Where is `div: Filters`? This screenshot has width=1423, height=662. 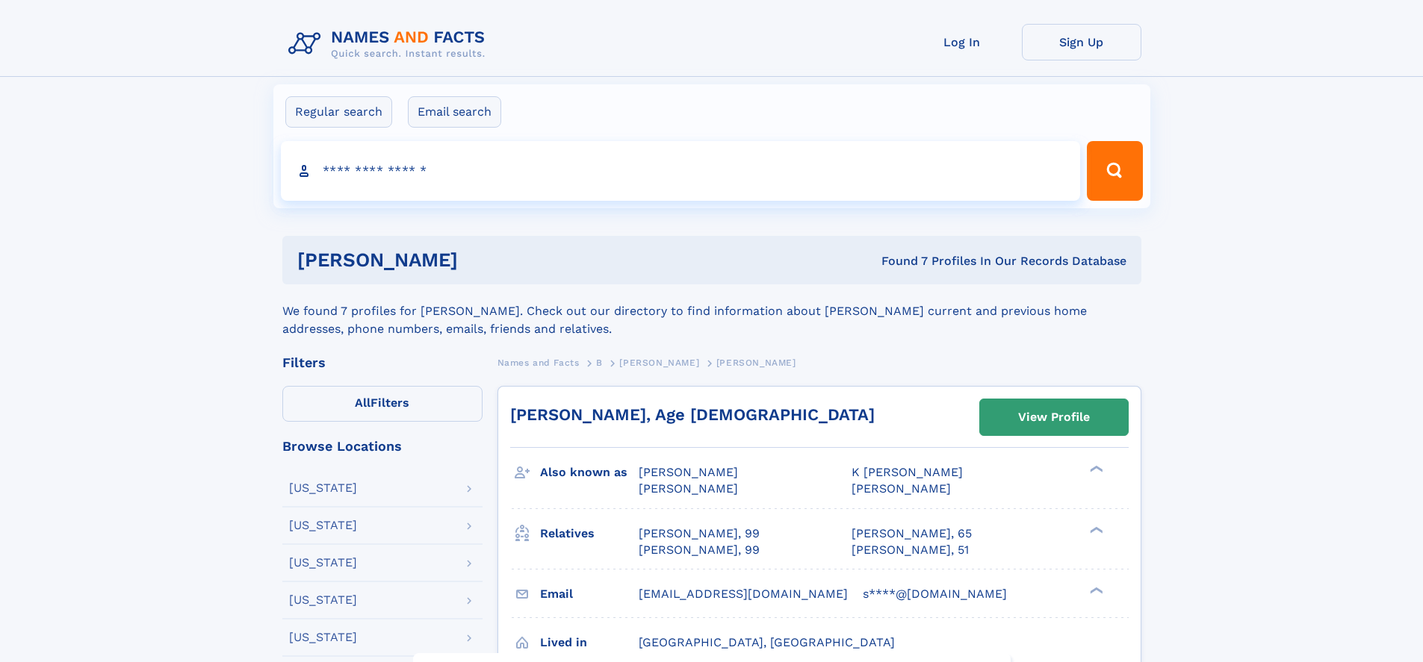 div: Filters is located at coordinates (382, 363).